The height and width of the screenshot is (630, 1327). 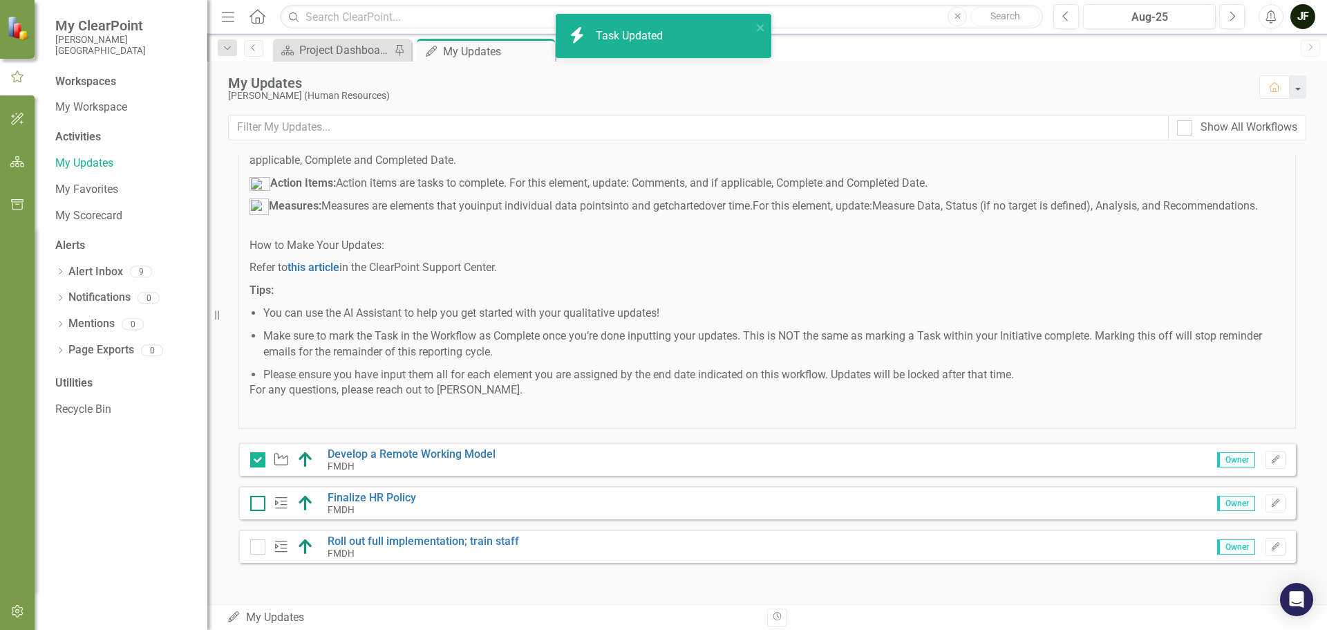 What do you see at coordinates (124, 216) in the screenshot?
I see `a: My Scorecard` at bounding box center [124, 216].